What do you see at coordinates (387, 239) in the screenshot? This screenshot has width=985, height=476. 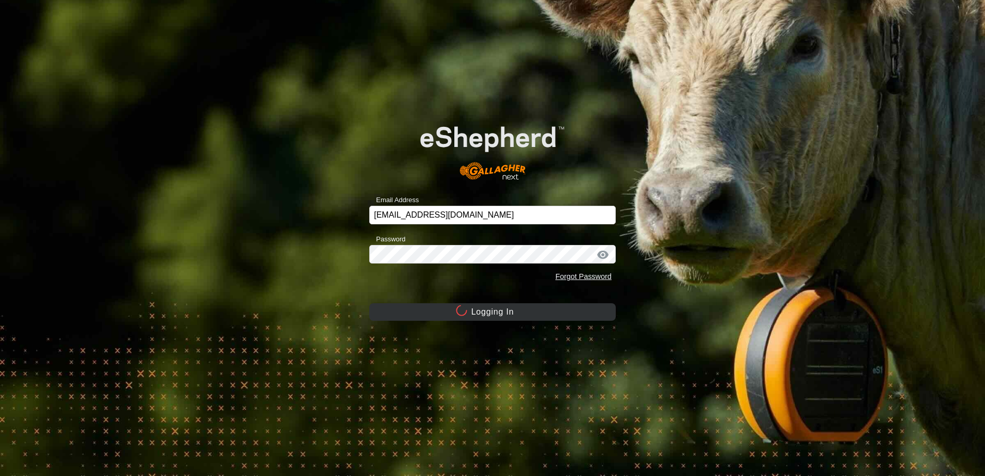 I see `label: Password` at bounding box center [387, 239].